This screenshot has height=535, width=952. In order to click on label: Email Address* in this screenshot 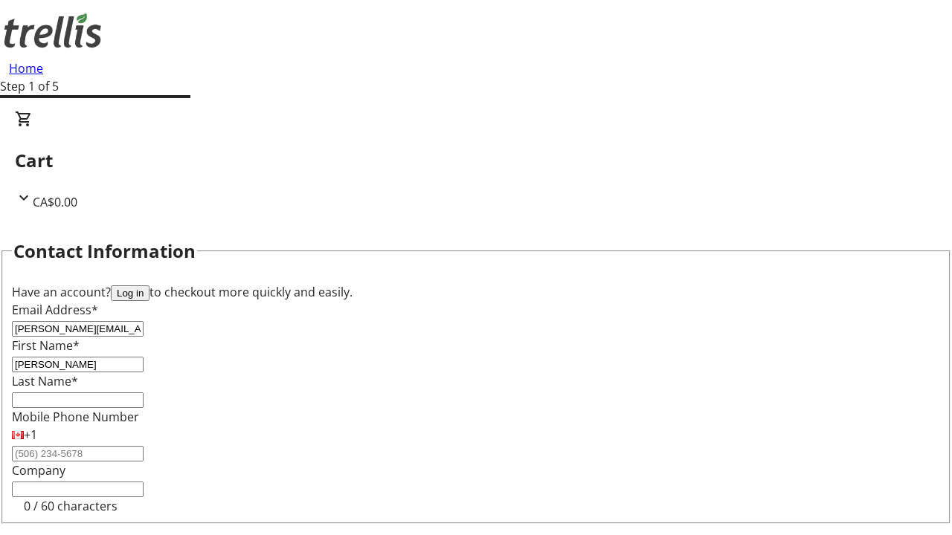, I will do `click(55, 310)`.